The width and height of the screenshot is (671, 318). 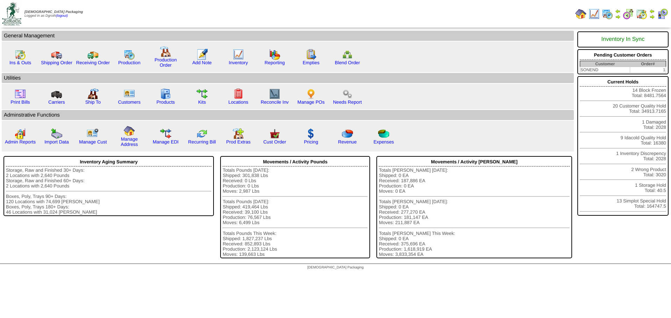 I want to click on div: Storage, Raw and Finished 30+ Days: 2 Locations with 2,640 Pounds Storage, Raw and Finished 60+ D..., so click(x=109, y=191).